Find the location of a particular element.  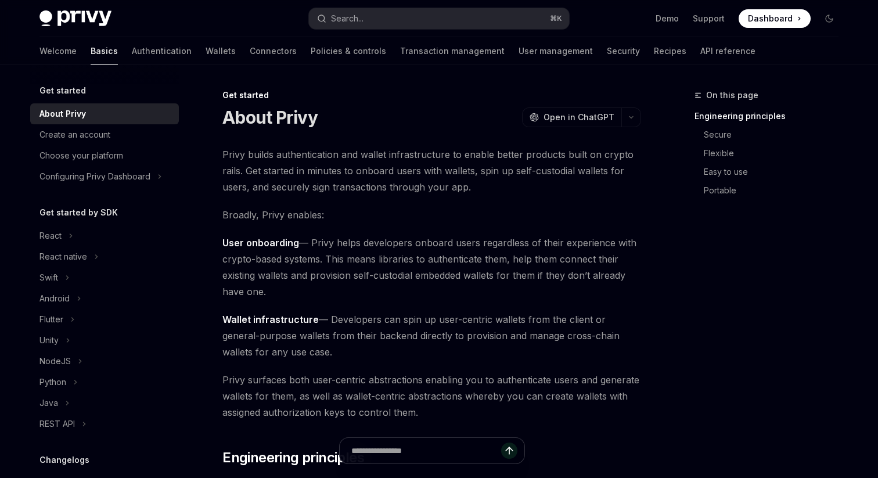

div: REST API is located at coordinates (57, 424).